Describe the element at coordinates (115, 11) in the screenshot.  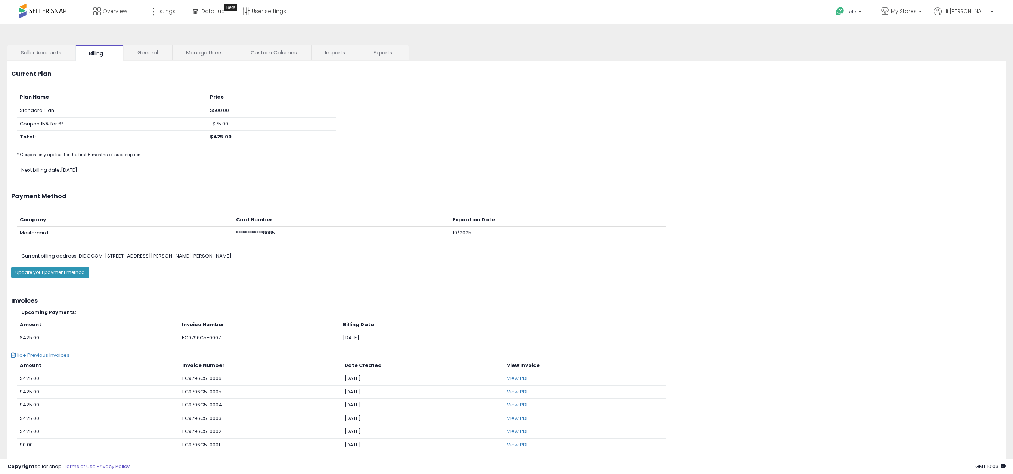
I see `span: Overview` at that location.